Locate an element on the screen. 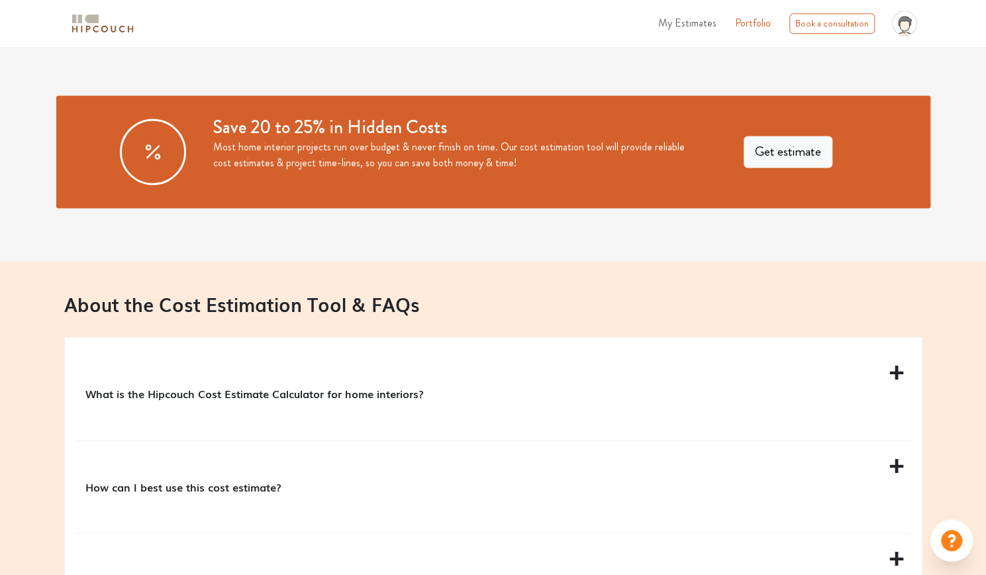 The height and width of the screenshot is (575, 986). h3: About the Cost Estimation Tool & FAQs is located at coordinates (494, 304).